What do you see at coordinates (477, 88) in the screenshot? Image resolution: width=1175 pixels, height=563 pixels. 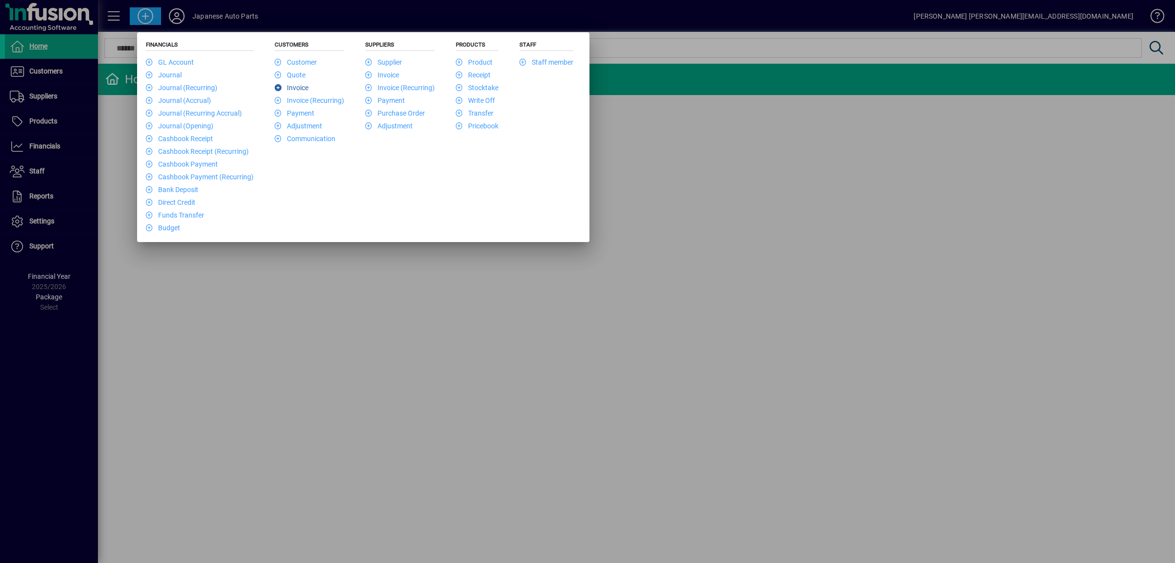 I see `a: Stocktake` at bounding box center [477, 88].